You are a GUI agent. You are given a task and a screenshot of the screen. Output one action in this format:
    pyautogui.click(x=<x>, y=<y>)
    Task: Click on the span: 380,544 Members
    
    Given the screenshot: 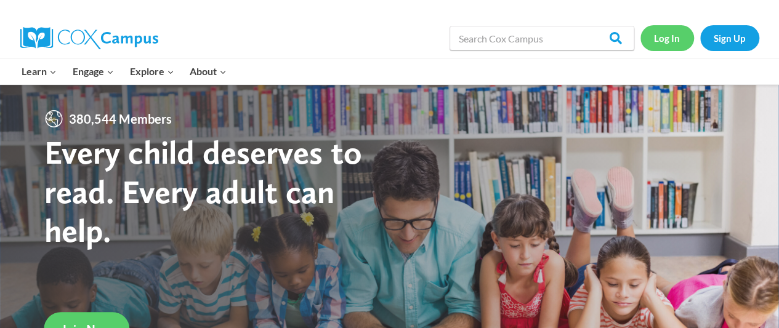 What is the action you would take?
    pyautogui.click(x=120, y=119)
    